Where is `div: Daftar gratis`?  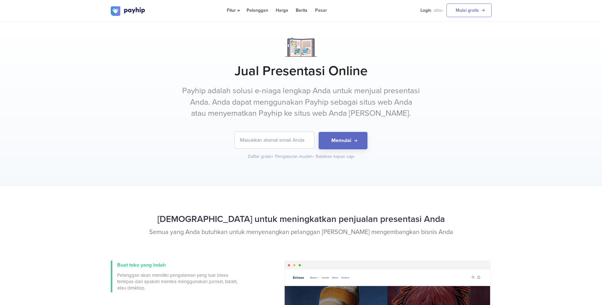
div: Daftar gratis is located at coordinates (261, 157).